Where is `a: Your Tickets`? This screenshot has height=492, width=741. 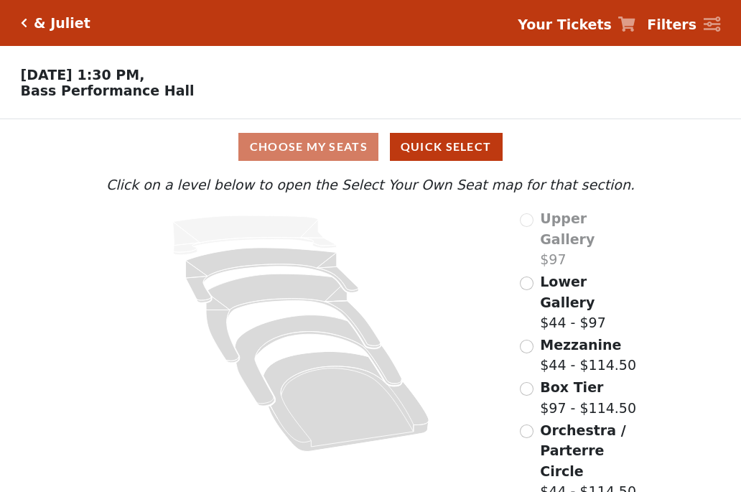
a: Your Tickets is located at coordinates (576, 24).